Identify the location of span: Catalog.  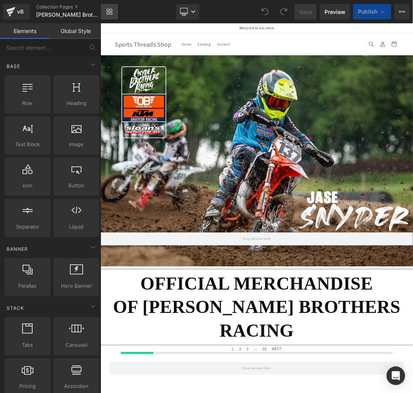
(156, 31).